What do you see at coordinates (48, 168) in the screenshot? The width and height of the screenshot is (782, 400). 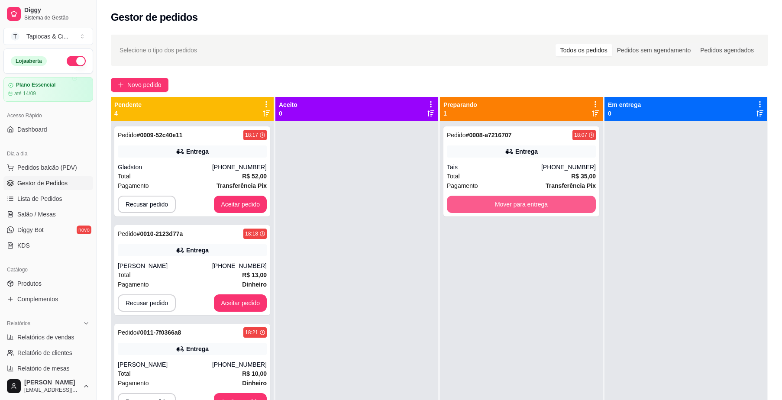 I see `button: Pedidos balcão (PDV)` at bounding box center [48, 168].